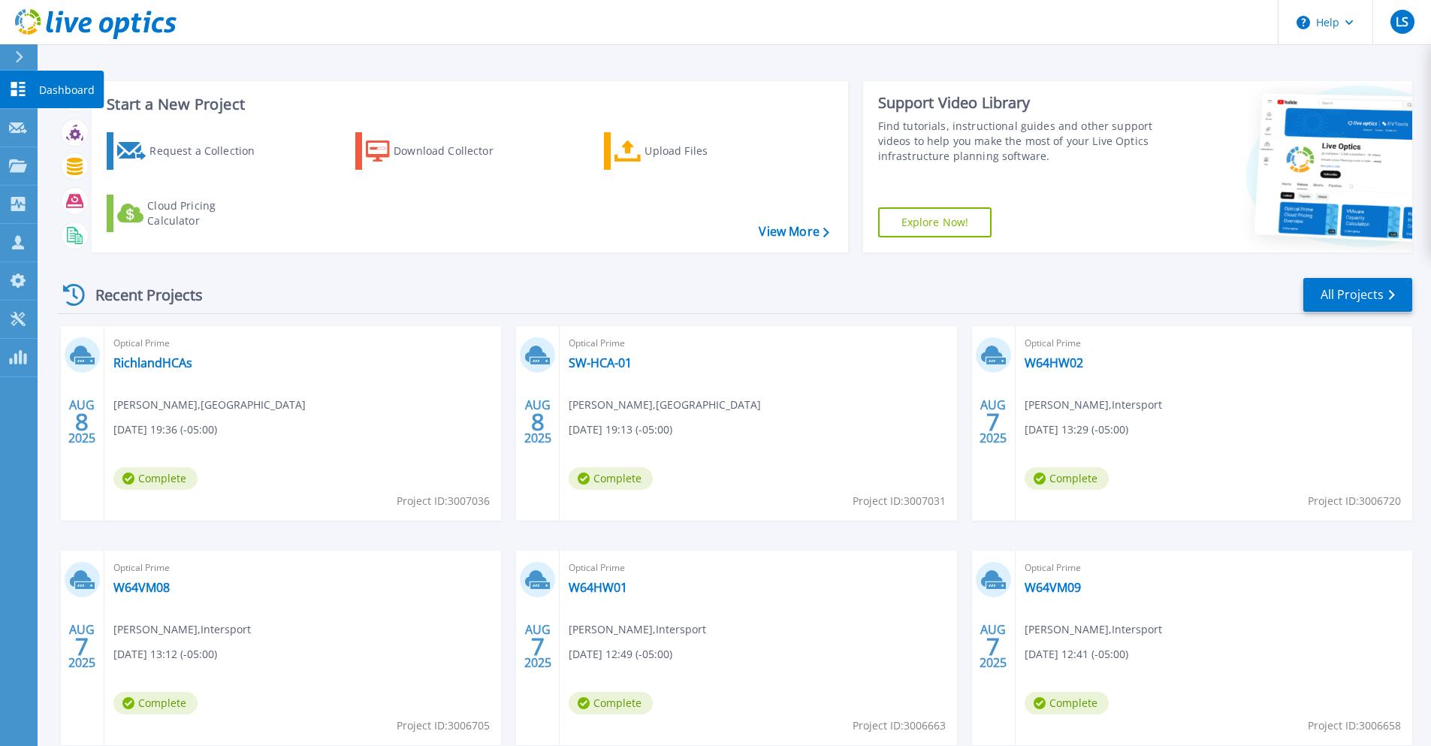  Describe the element at coordinates (467, 104) in the screenshot. I see `h3: Start a New Project` at that location.